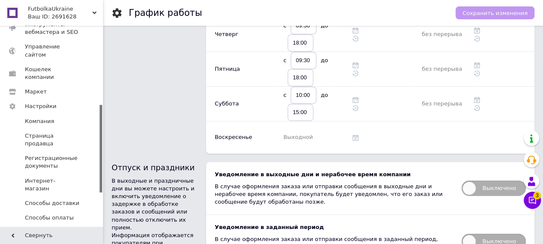 This screenshot has height=244, width=543. I want to click on span: Интернет-магазин, so click(52, 185).